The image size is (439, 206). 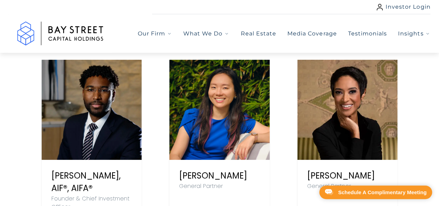 What do you see at coordinates (312, 34) in the screenshot?
I see `a: Media Coverage` at bounding box center [312, 34].